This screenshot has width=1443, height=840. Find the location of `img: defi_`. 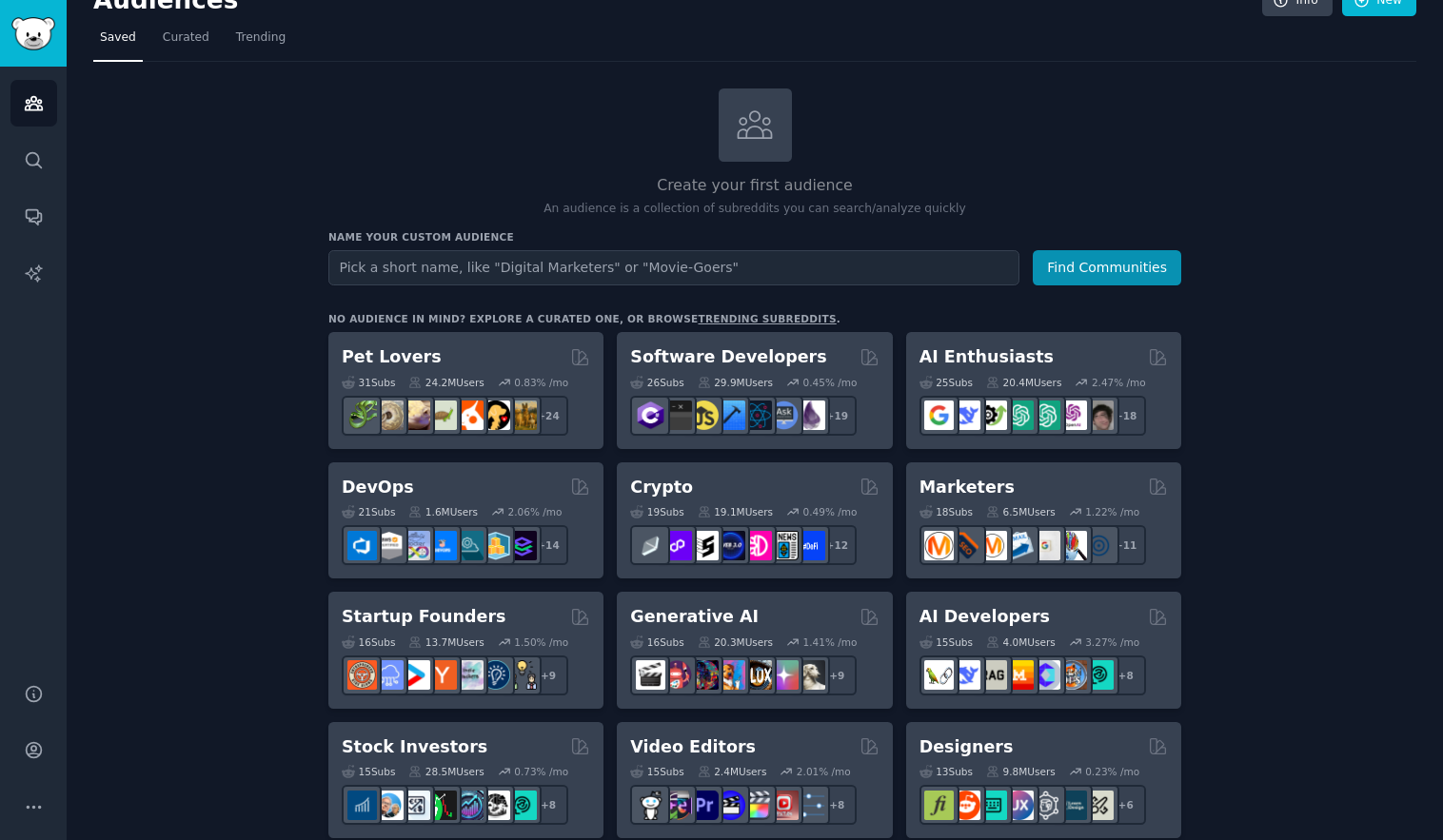

img: defi_ is located at coordinates (810, 546).